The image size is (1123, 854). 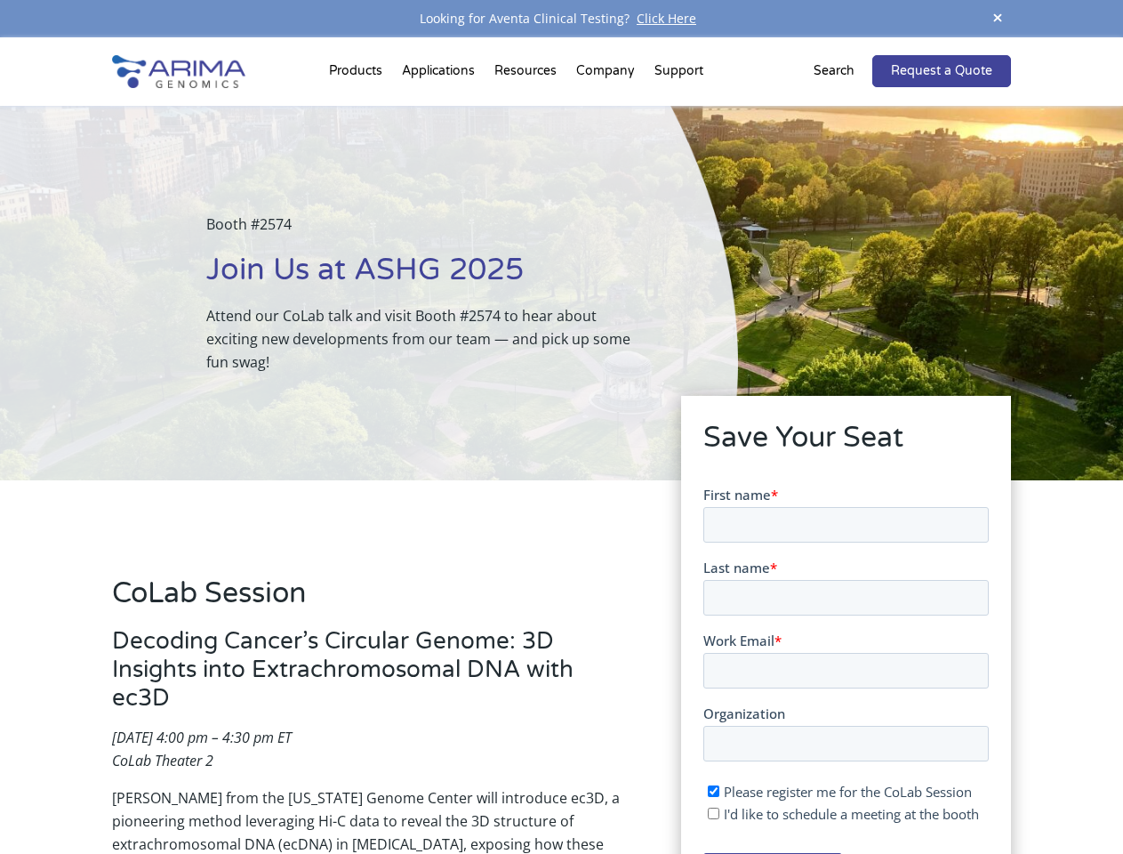 I want to click on h2: CoLab Session, so click(x=372, y=600).